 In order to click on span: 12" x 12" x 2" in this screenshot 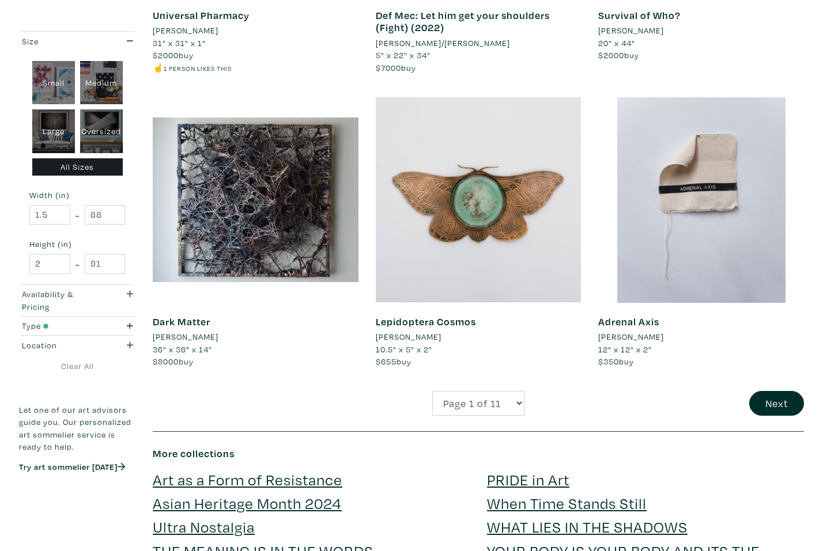, I will do `click(624, 349)`.